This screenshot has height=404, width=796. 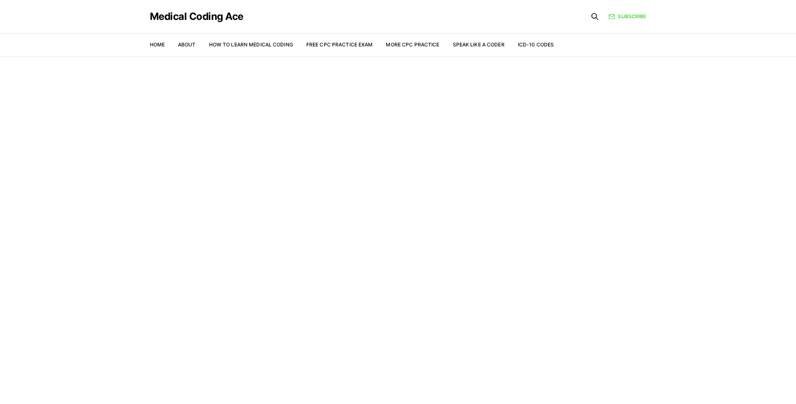 I want to click on a: Home, so click(x=157, y=44).